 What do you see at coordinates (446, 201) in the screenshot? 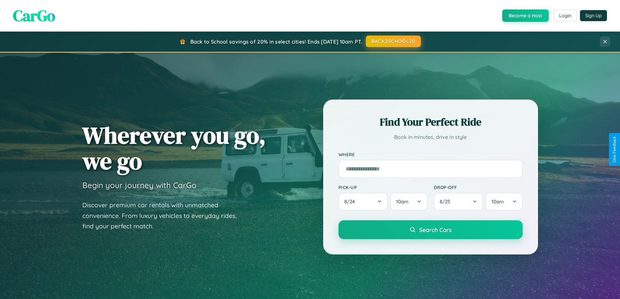
I see `span: 8 / 25` at bounding box center [446, 201].